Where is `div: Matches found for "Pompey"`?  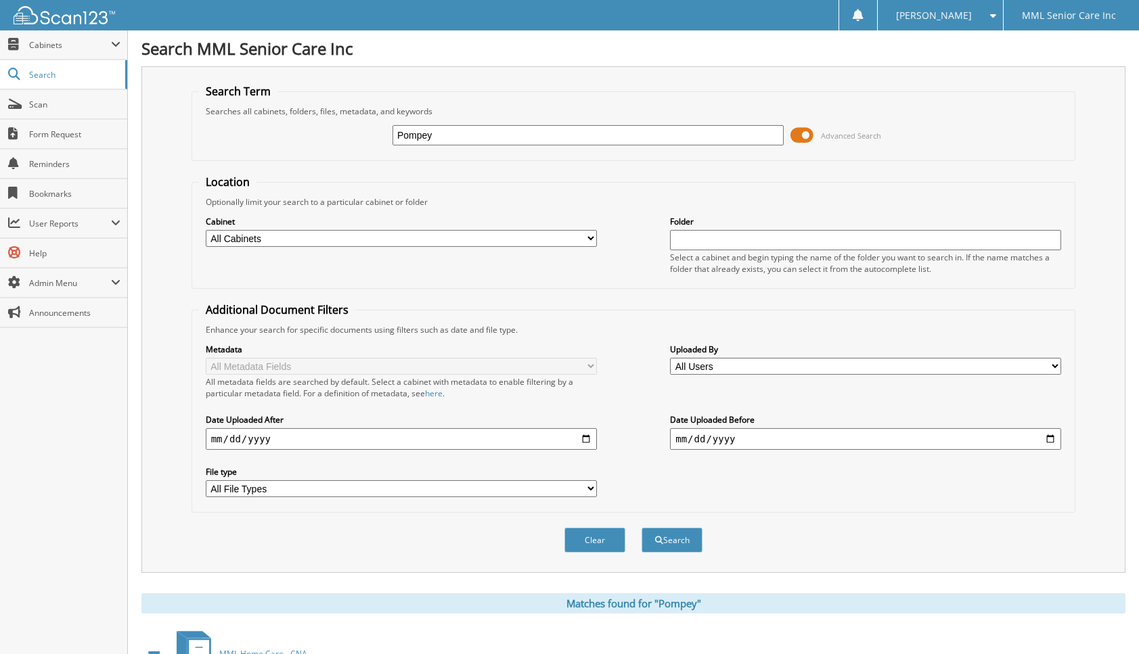 div: Matches found for "Pompey" is located at coordinates (633, 604).